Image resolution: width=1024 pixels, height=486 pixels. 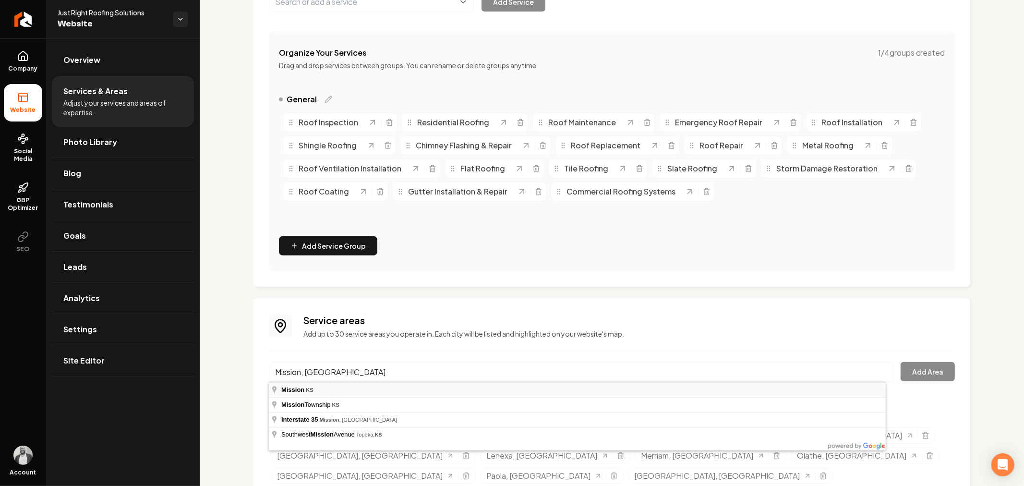 I want to click on span: Topeka,, so click(x=369, y=435).